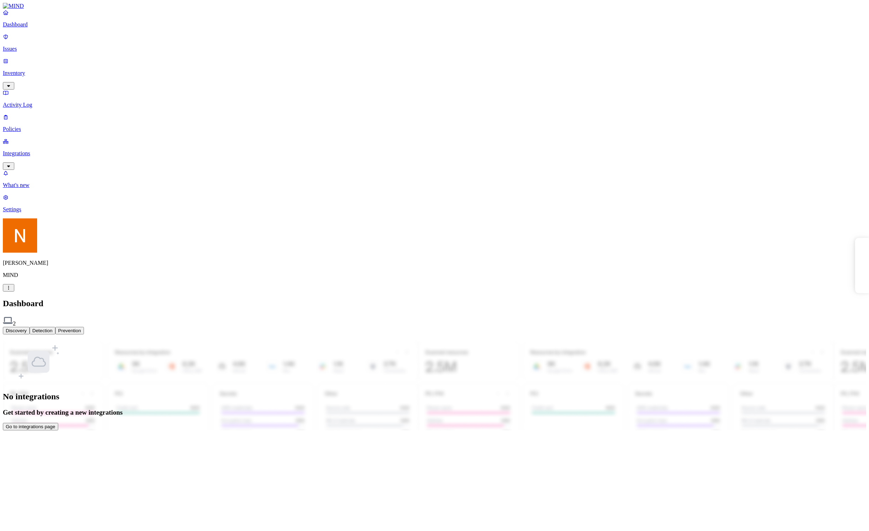 The height and width of the screenshot is (531, 869). Describe the element at coordinates (434, 19) in the screenshot. I see `a: Dashboard` at that location.